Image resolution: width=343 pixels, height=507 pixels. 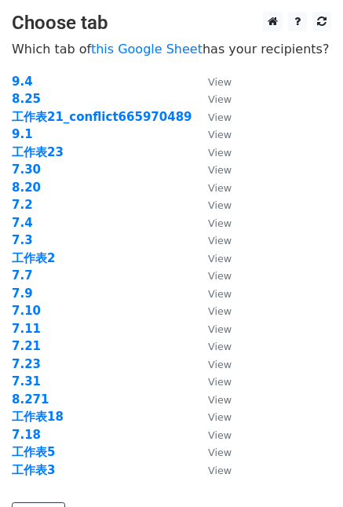 I want to click on strong: 工作表2, so click(x=33, y=258).